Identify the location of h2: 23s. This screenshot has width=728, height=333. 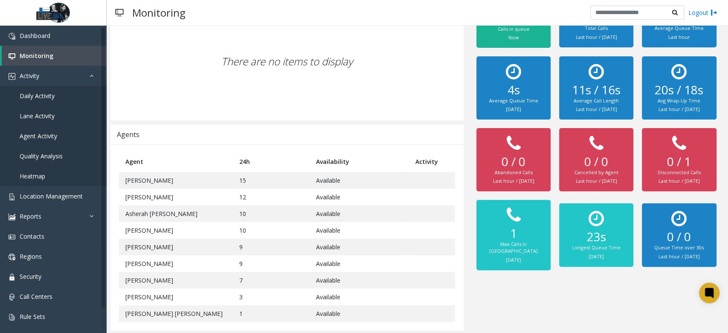
(596, 237).